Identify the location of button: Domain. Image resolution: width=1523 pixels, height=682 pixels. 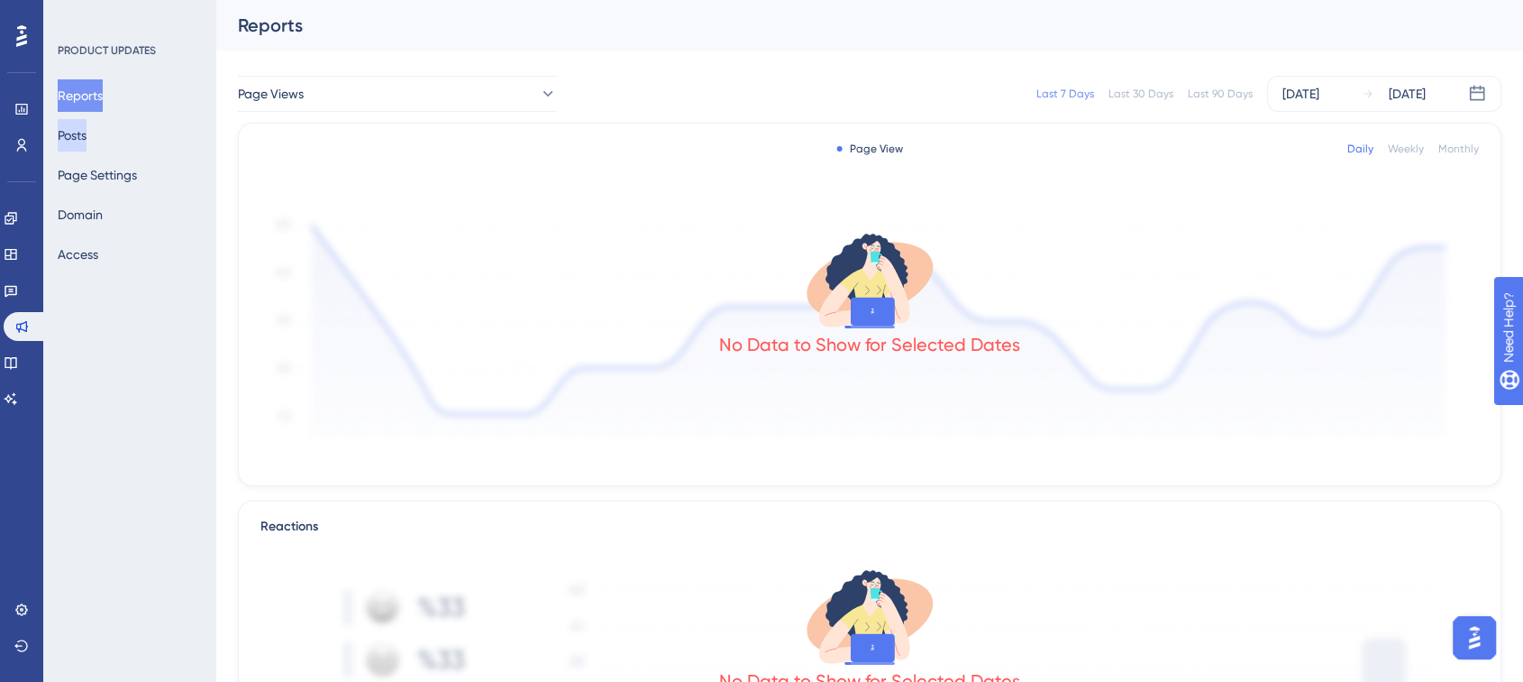
(80, 215).